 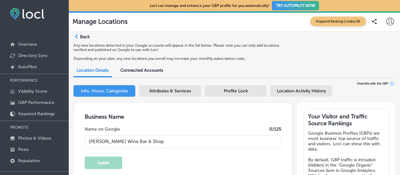 What do you see at coordinates (27, 67) in the screenshot?
I see `p: AutoPilot` at bounding box center [27, 67].